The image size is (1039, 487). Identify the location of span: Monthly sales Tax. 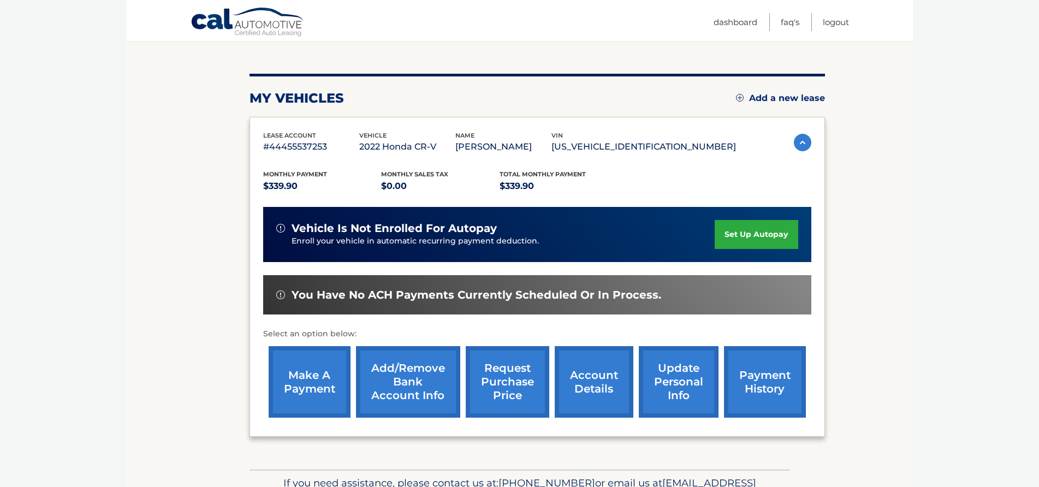
(414, 174).